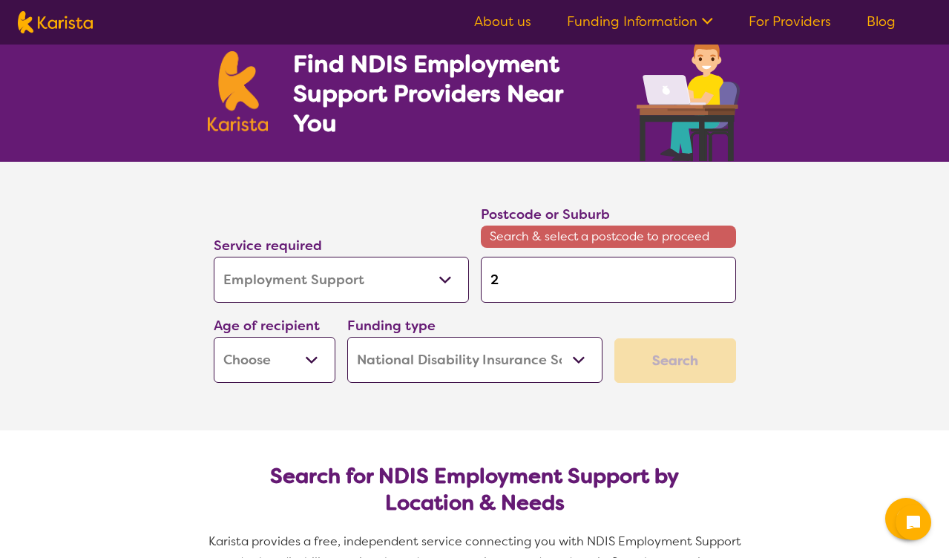 The image size is (949, 558). I want to click on a: About us, so click(502, 22).